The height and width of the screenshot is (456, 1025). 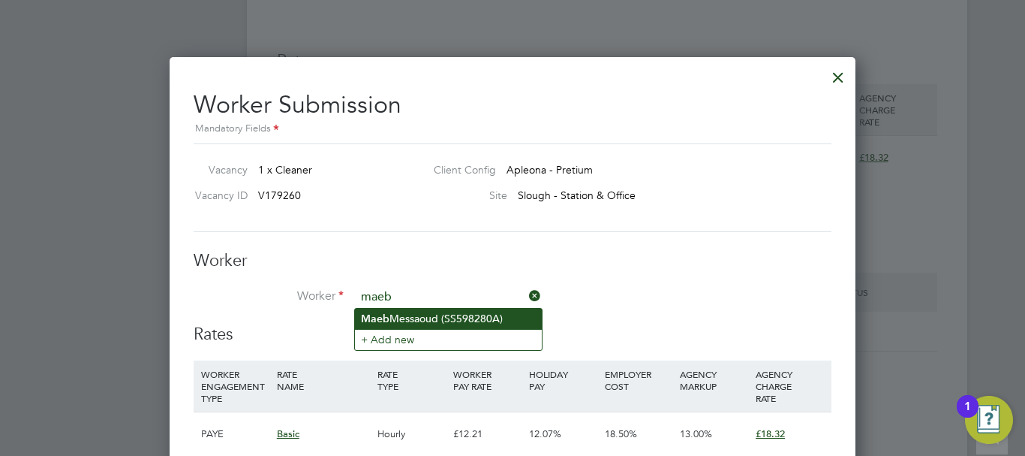 I want to click on span: 13.00%, so click(x=696, y=433).